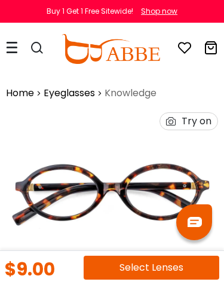 This screenshot has height=288, width=224. Describe the element at coordinates (159, 11) in the screenshot. I see `div: Shop now` at that location.